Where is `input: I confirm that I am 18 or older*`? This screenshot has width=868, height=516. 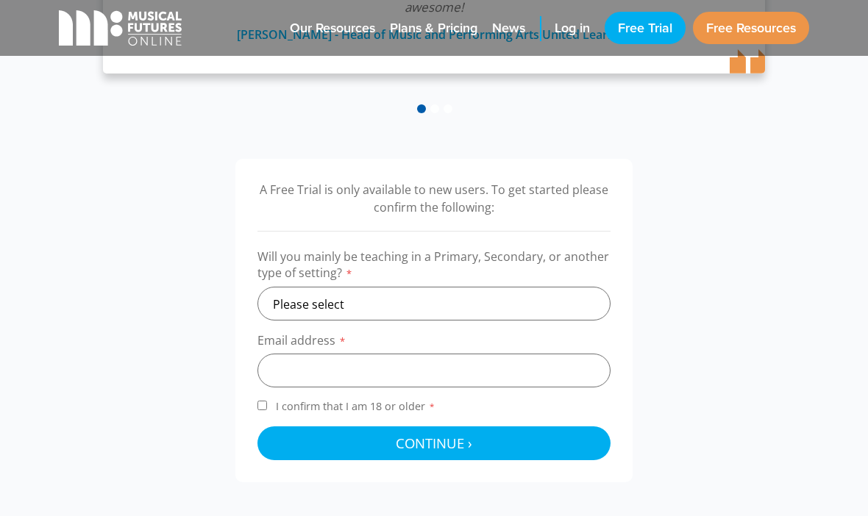 input: I confirm that I am 18 or older* is located at coordinates (262, 405).